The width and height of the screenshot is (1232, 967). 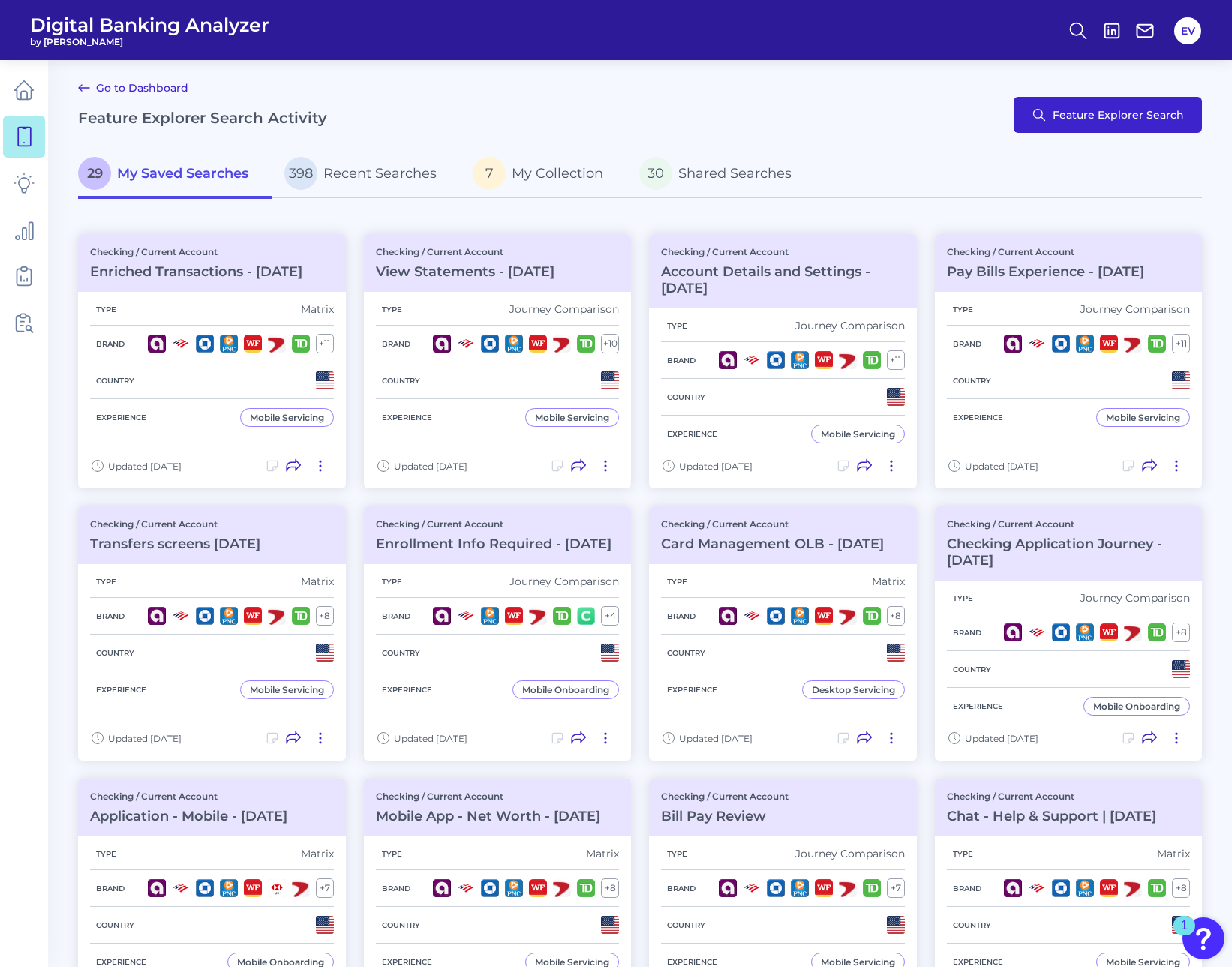 What do you see at coordinates (174, 174) in the screenshot?
I see `a: 29My Saved Searches` at bounding box center [174, 174].